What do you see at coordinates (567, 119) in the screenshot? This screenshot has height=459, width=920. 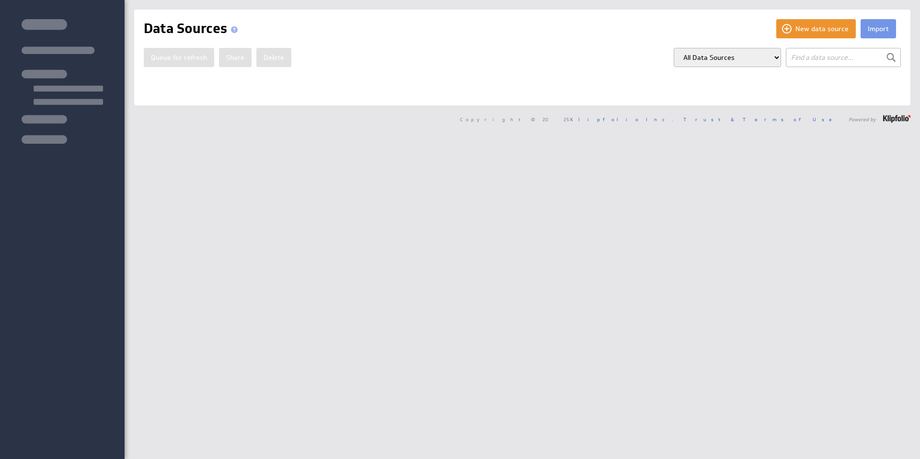 I see `span: Copyright © 2025` at bounding box center [567, 119].